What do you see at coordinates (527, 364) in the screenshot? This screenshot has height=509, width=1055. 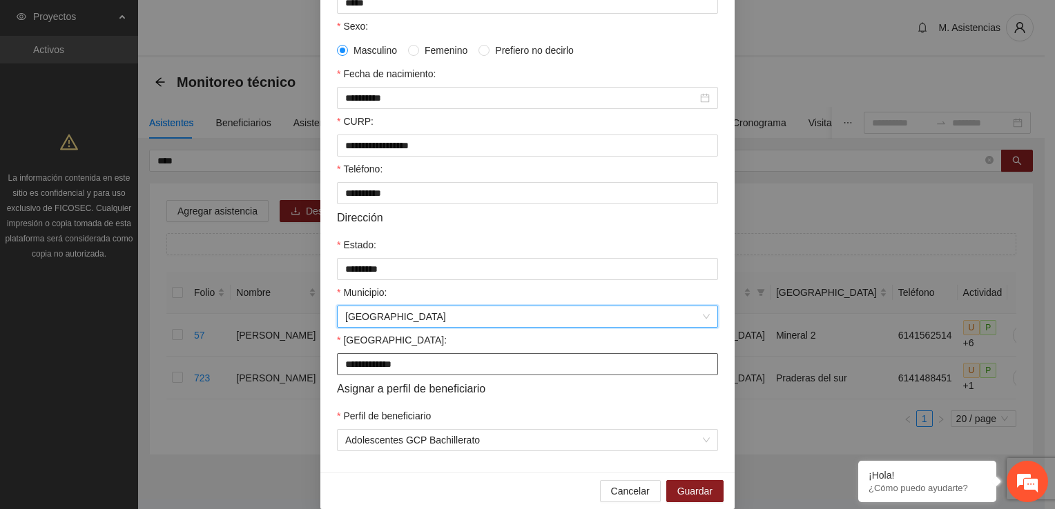 I see `input: Colonia:` at bounding box center [527, 364].